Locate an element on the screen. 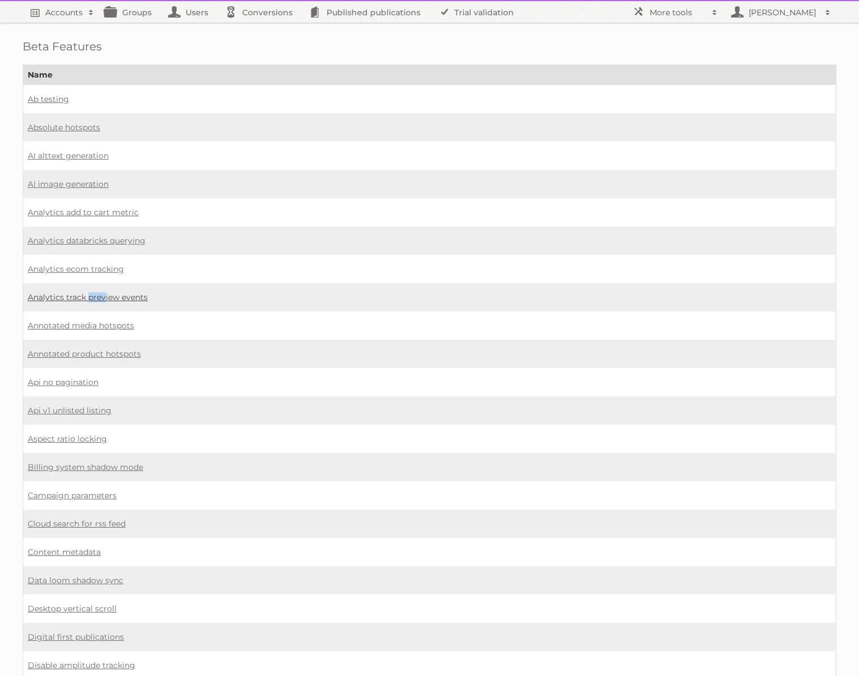  a: Ab testing is located at coordinates (48, 99).